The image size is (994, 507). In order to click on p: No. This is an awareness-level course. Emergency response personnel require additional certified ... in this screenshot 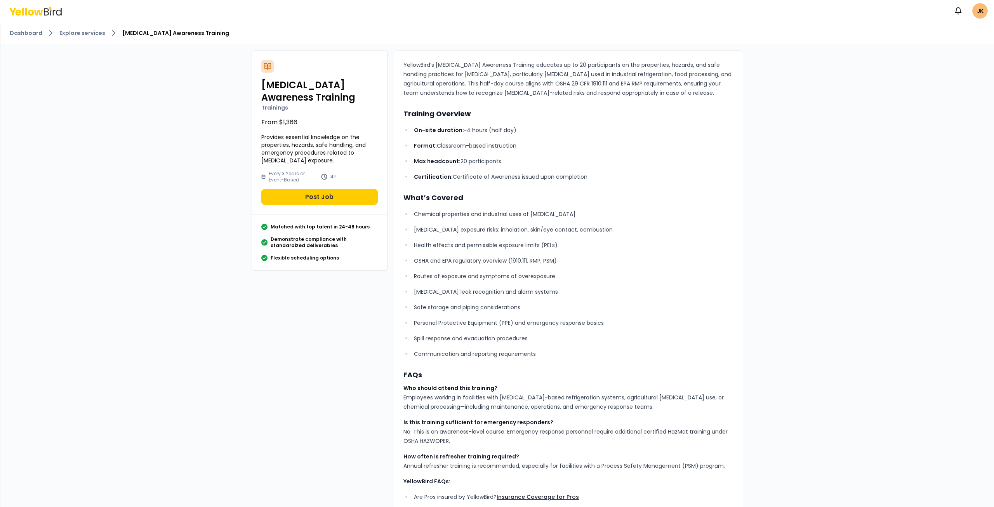, I will do `click(569, 432)`.